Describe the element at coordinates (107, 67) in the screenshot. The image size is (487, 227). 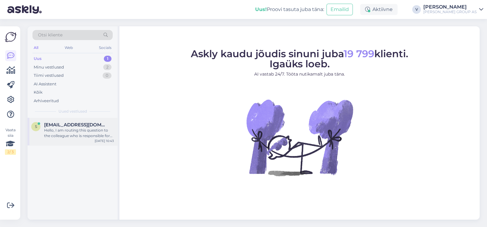
I see `div: 2` at that location.